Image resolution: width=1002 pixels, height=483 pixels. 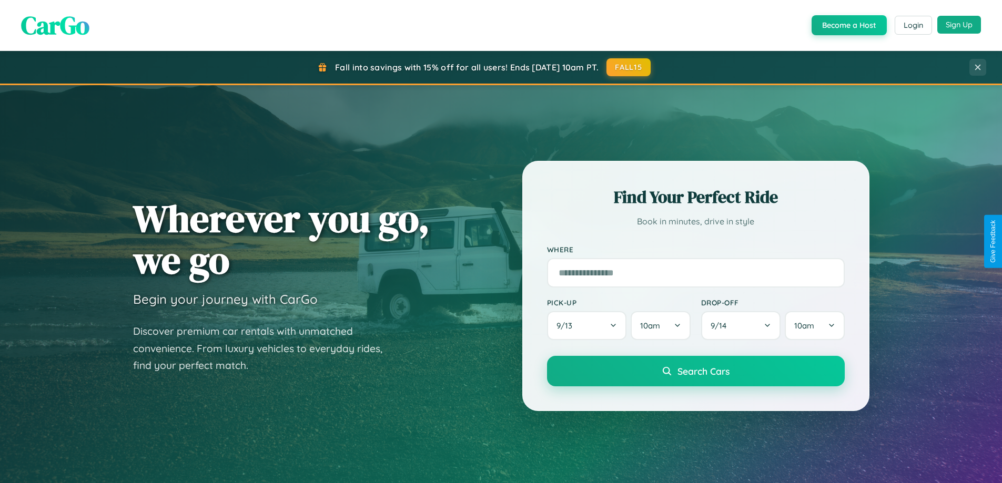 I want to click on p: Discover premium car rentals with unmatched convenience. From luxury vehicles to everyday rides, ..., so click(x=265, y=349).